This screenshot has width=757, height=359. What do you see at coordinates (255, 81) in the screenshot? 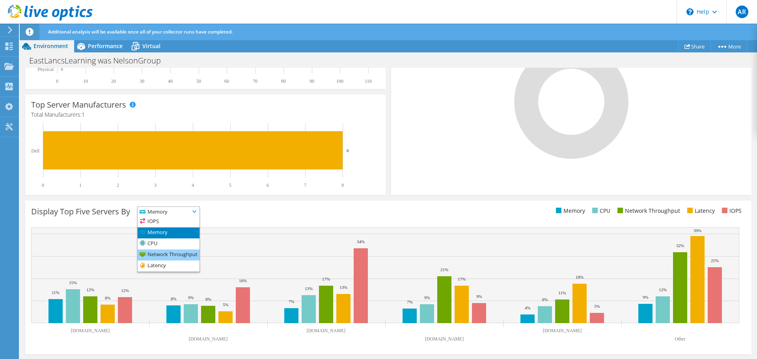
I see `text: 70` at bounding box center [255, 81].